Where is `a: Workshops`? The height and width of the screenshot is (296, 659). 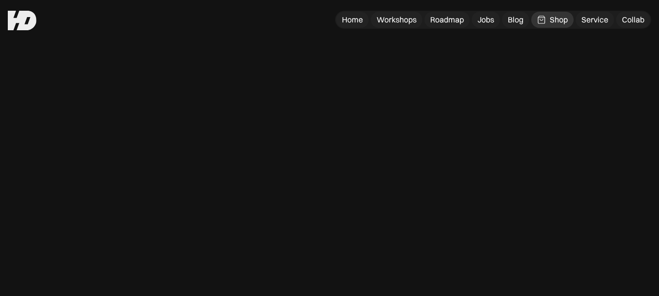
a: Workshops is located at coordinates (397, 20).